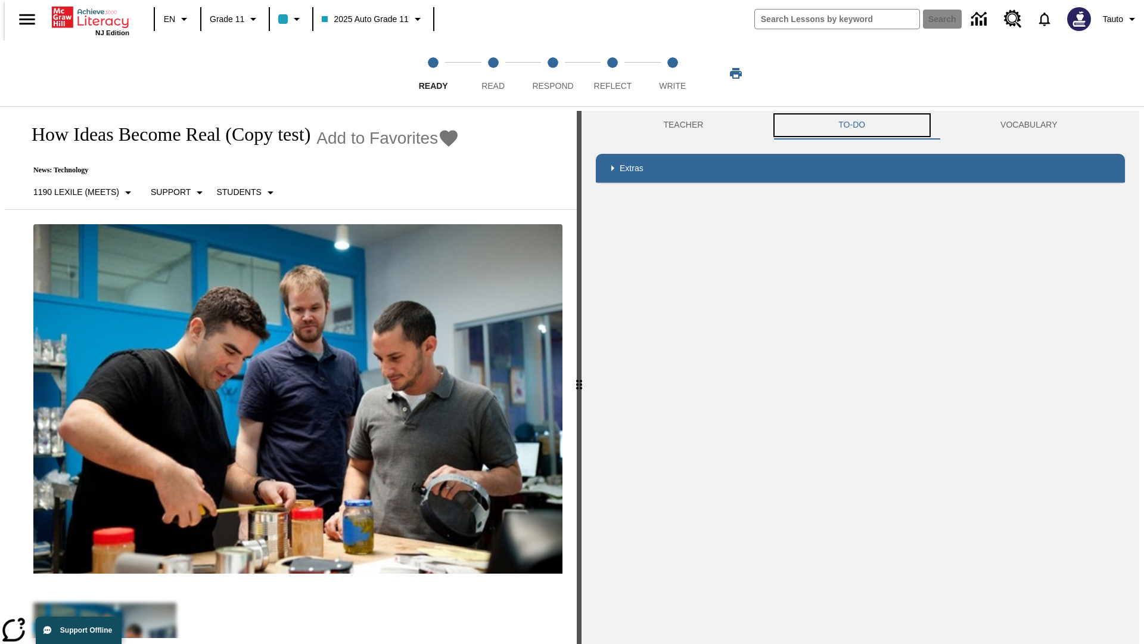  I want to click on button: Class color is light blue. Change class color, so click(291, 19).